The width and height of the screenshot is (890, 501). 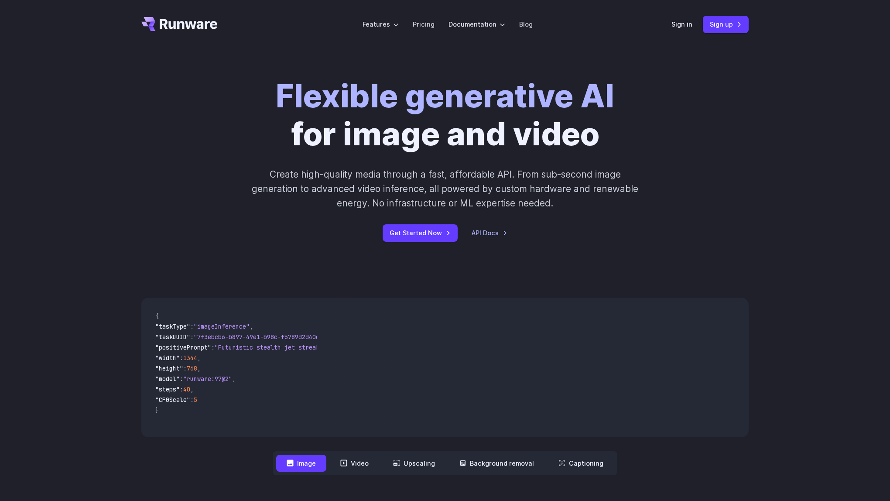 I want to click on a: Get Started Now, so click(x=420, y=233).